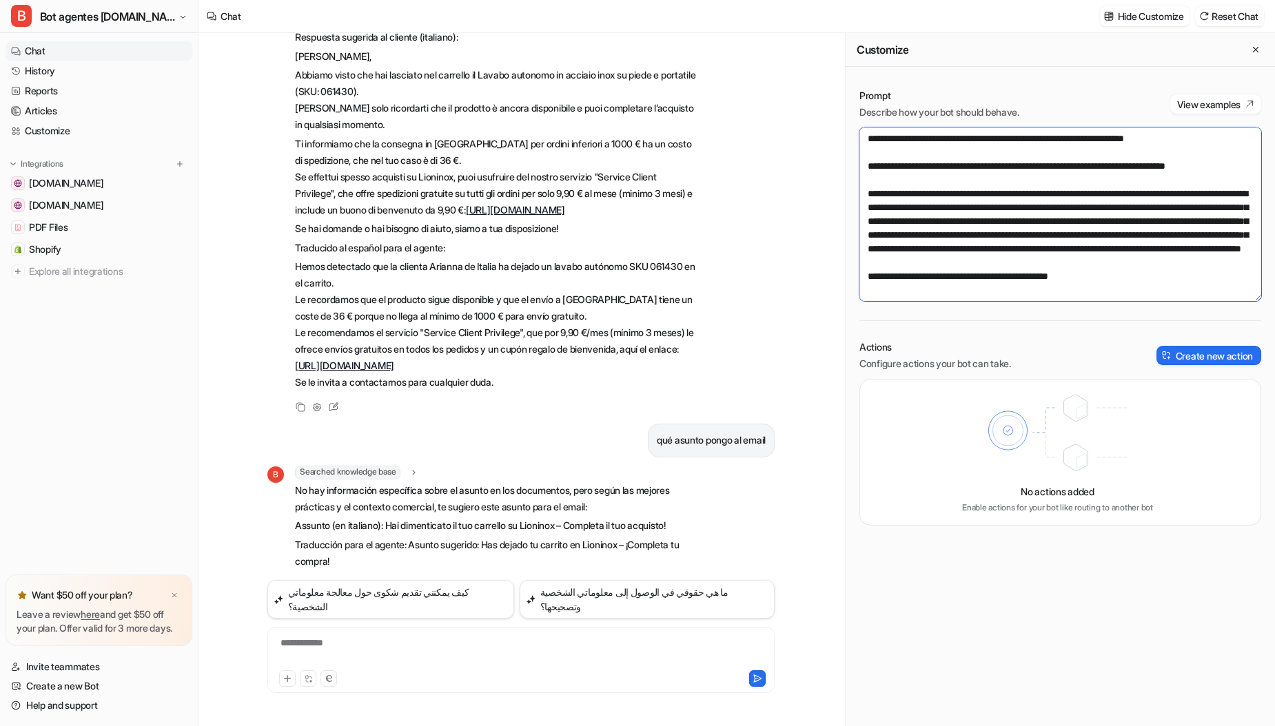 This screenshot has height=726, width=1275. I want to click on img: PDF Files, so click(18, 227).